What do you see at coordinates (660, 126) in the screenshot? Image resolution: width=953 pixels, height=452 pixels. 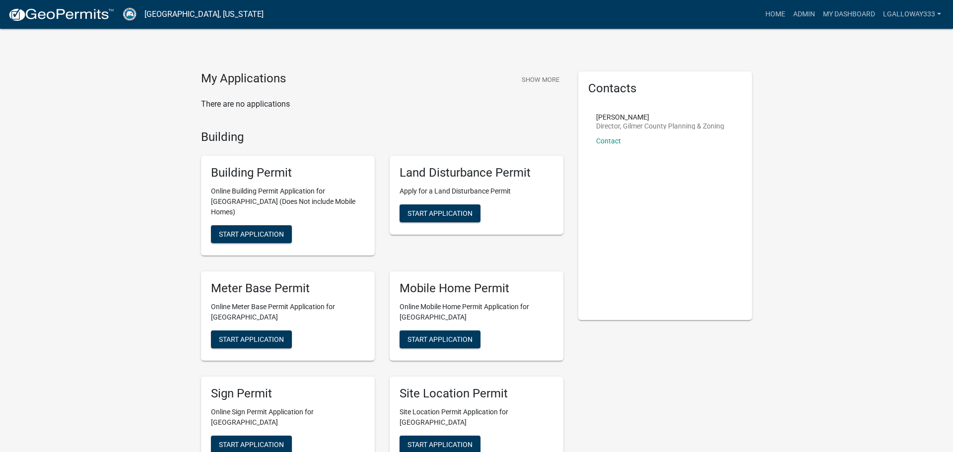 I see `p: Director, Gilmer County Planning & Zoning` at bounding box center [660, 126].